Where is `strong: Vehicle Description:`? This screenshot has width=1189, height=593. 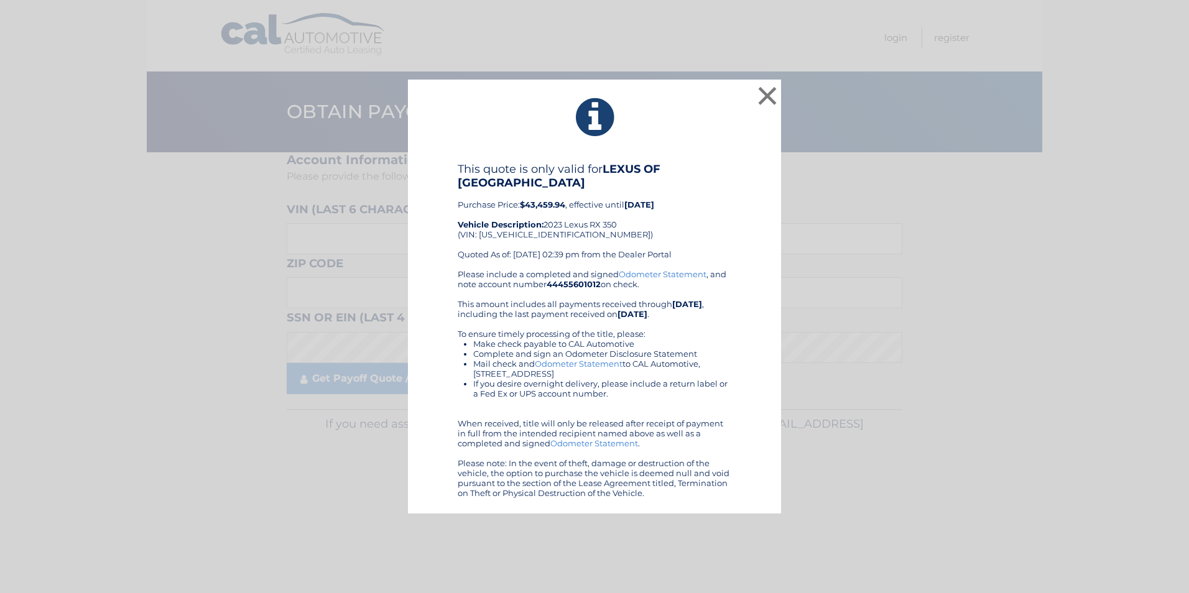
strong: Vehicle Description: is located at coordinates (500, 224).